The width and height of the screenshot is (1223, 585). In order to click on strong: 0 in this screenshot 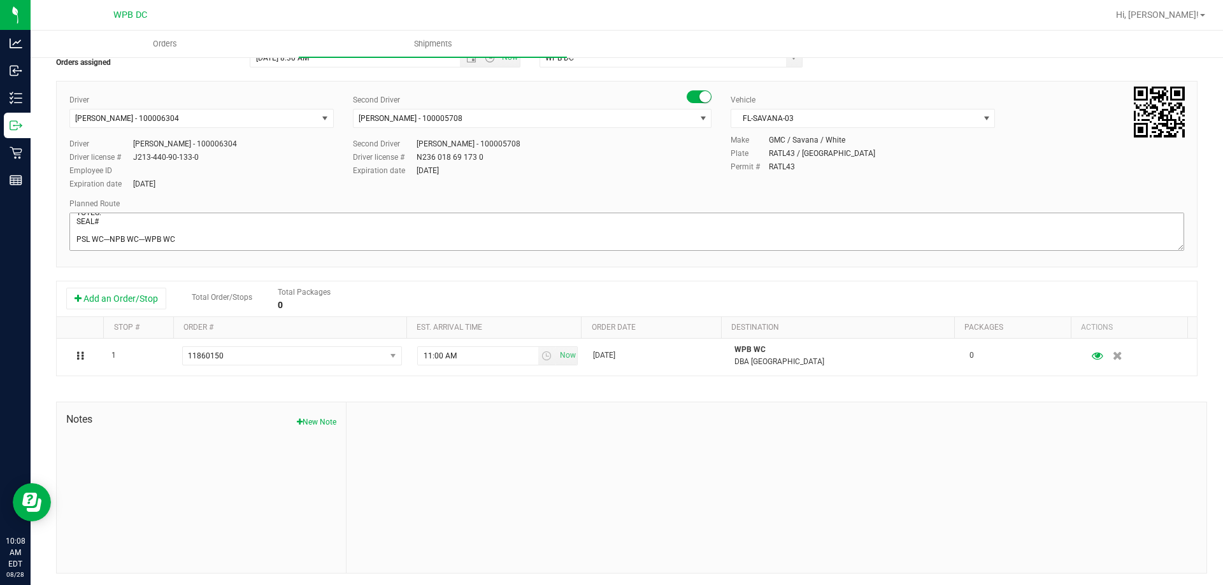, I will do `click(280, 305)`.